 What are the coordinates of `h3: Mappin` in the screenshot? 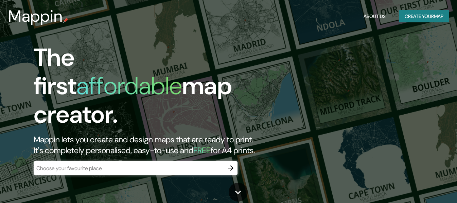 It's located at (35, 16).